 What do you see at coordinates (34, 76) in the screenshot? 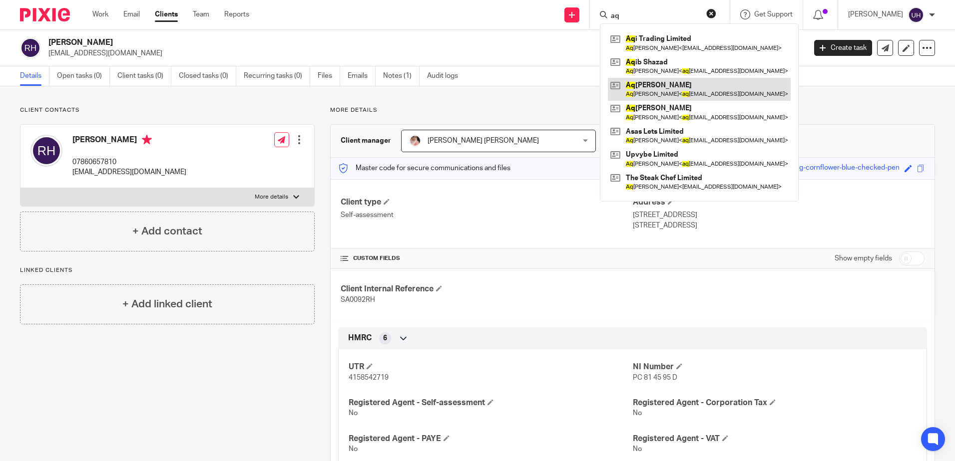
I see `a: Details` at bounding box center [34, 76].